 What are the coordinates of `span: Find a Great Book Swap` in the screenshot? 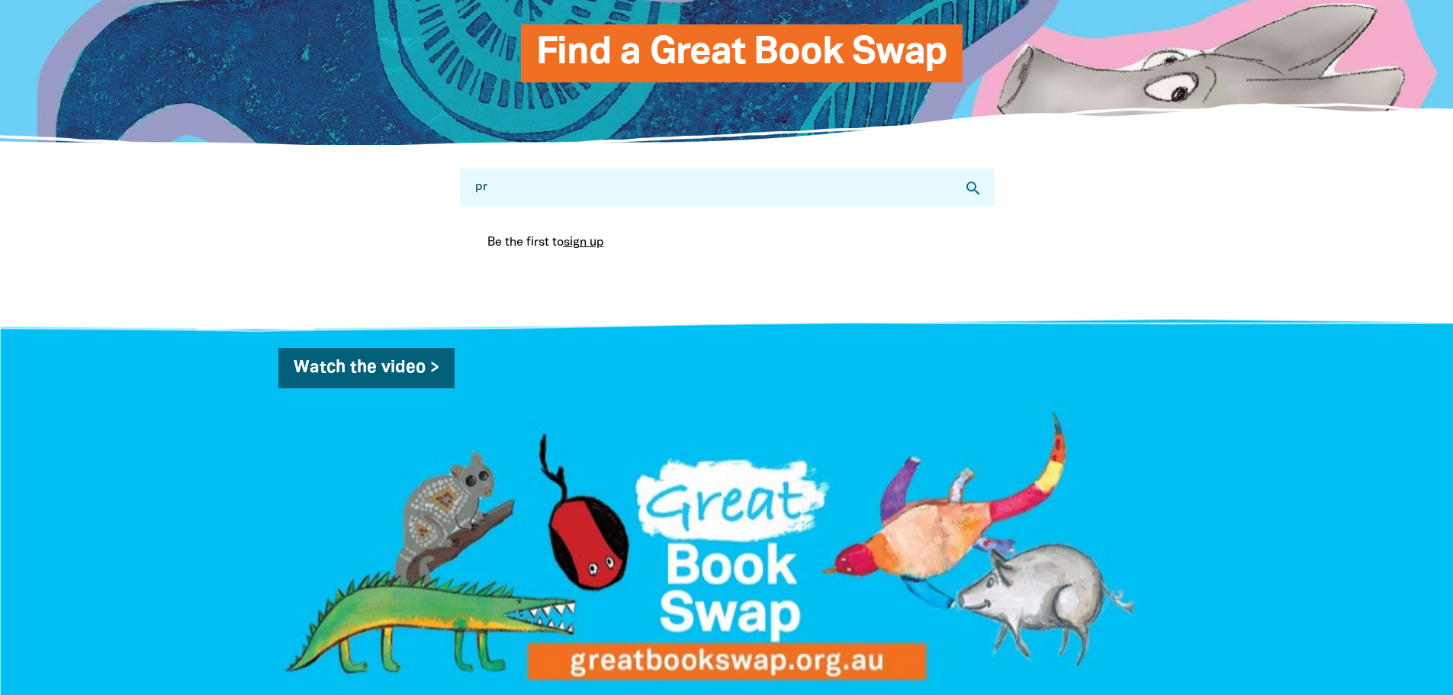 It's located at (742, 59).